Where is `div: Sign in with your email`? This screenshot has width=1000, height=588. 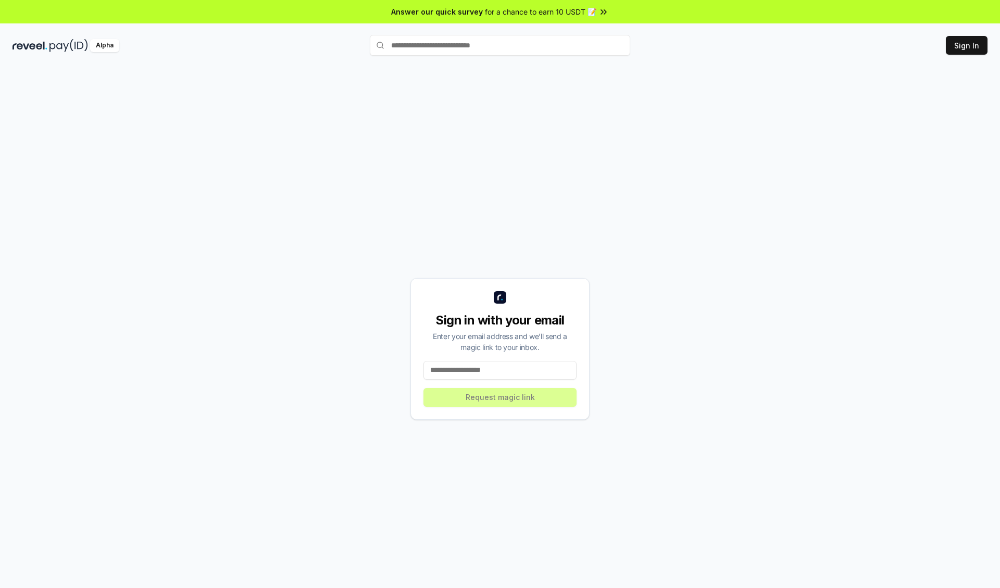 div: Sign in with your email is located at coordinates (500, 320).